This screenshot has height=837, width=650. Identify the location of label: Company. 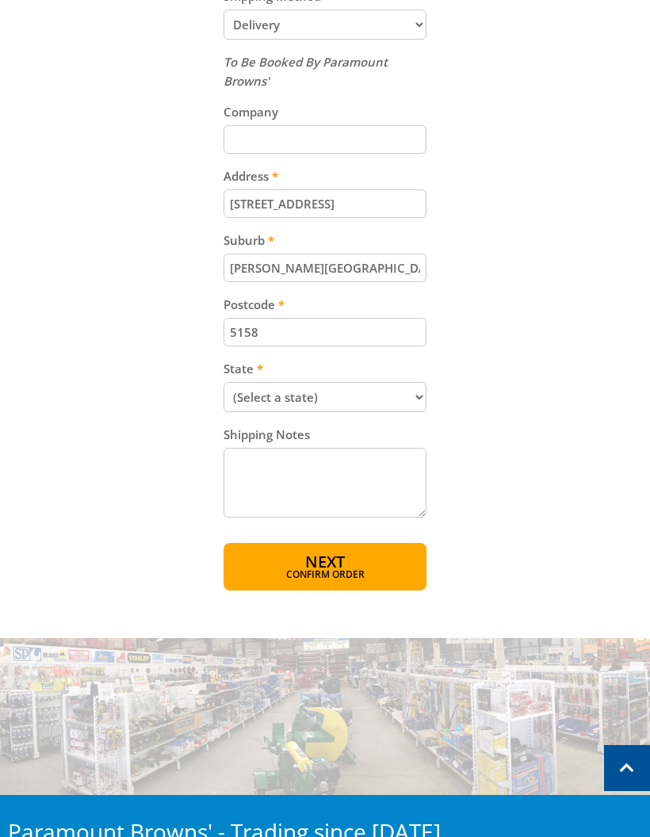
(325, 112).